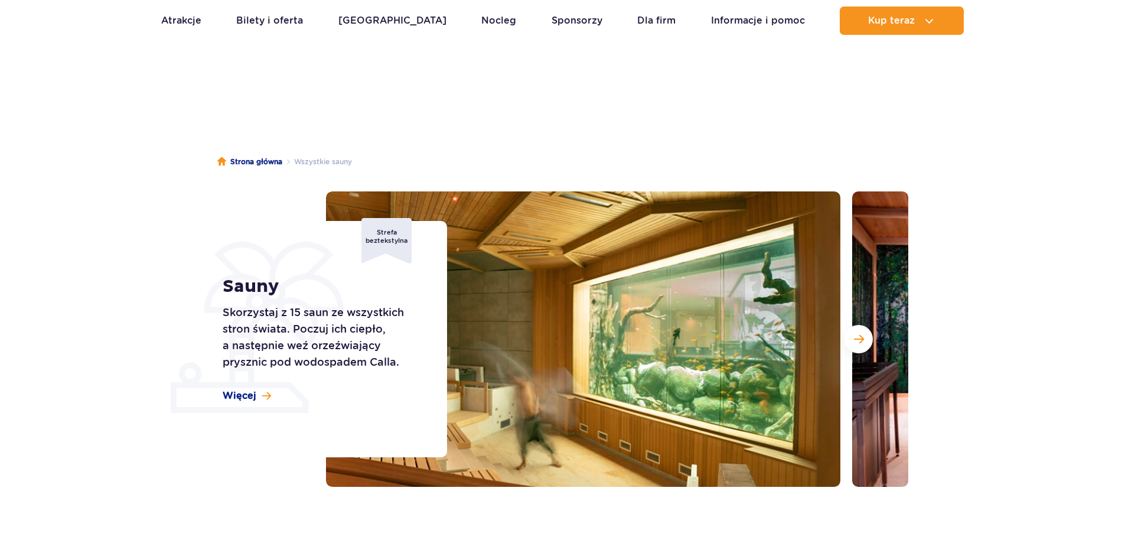 The height and width of the screenshot is (543, 1125). I want to click on li: Wszystkie sauny, so click(317, 162).